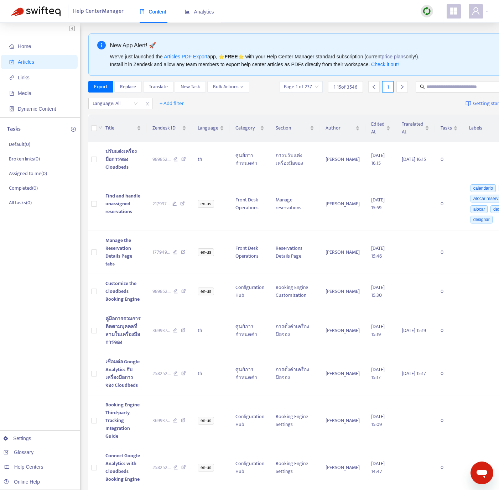 The height and width of the screenshot is (490, 499). Describe the element at coordinates (123, 204) in the screenshot. I see `span: Find and handle unassigned reservations` at that location.